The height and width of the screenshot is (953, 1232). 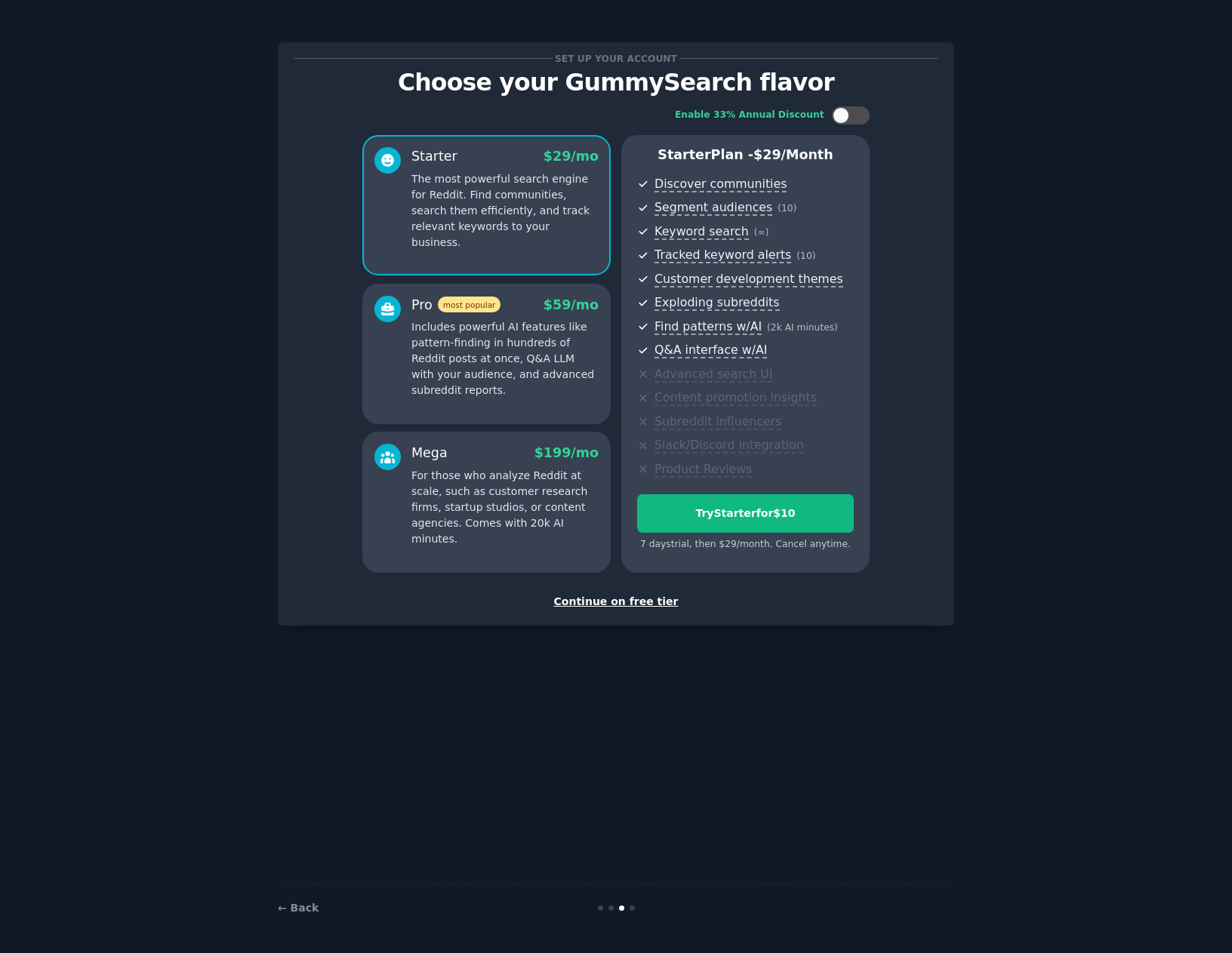 What do you see at coordinates (505, 508) in the screenshot?
I see `p: For those who analyze Reddit at scale, such as customer research firms, startup studios, or conte...` at bounding box center [505, 508].